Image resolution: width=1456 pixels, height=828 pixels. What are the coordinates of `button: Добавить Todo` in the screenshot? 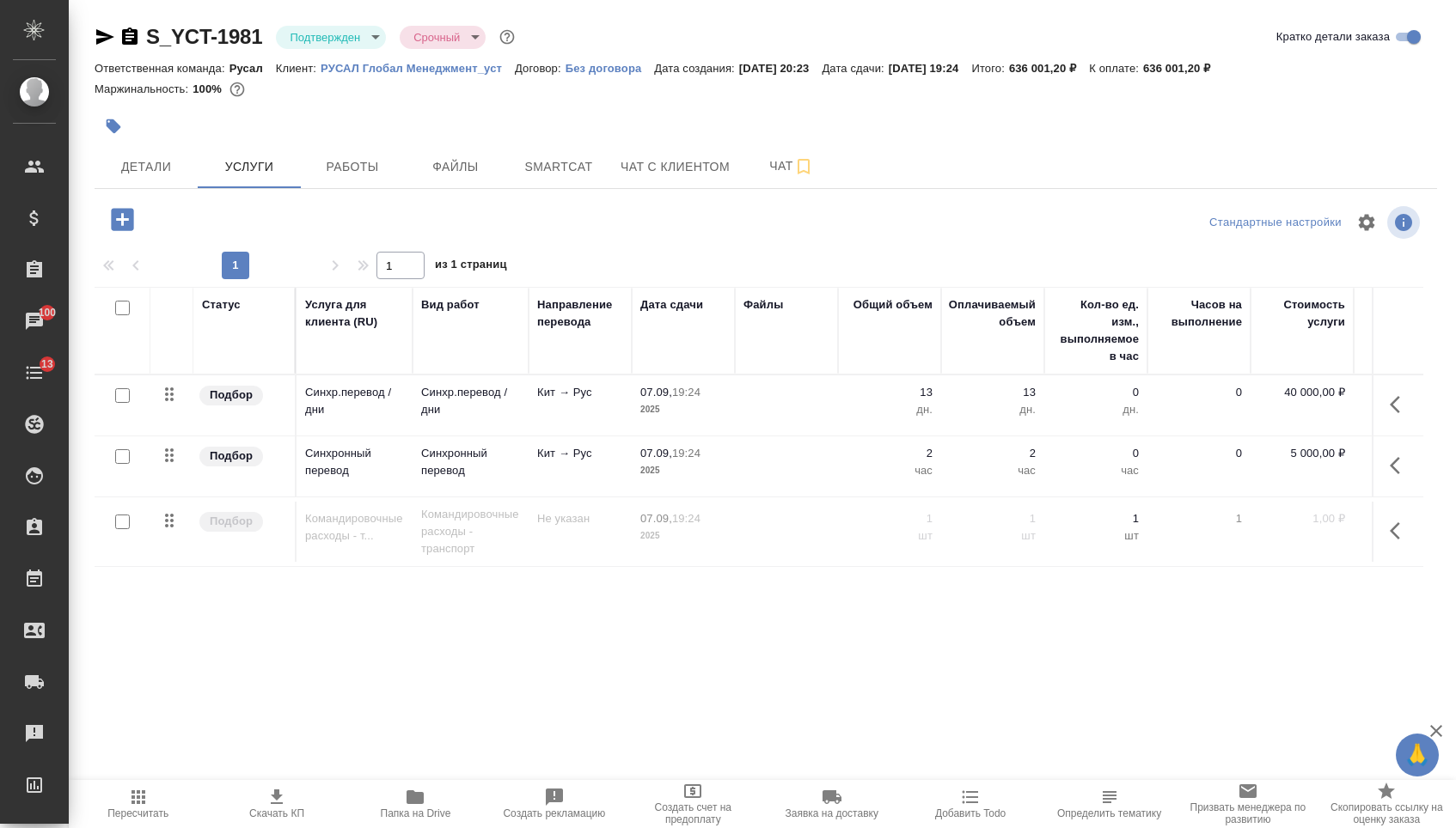 It's located at (969, 804).